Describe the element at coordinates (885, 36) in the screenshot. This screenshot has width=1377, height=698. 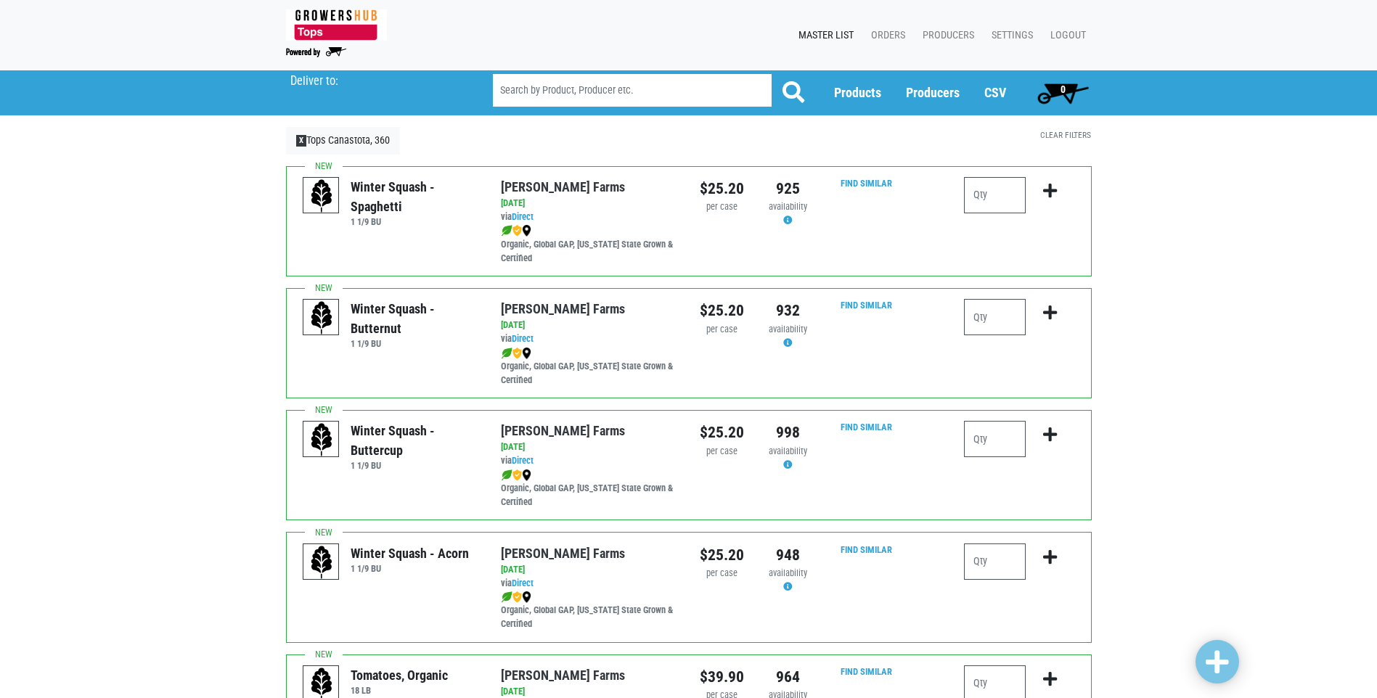
I see `a: Orders` at that location.